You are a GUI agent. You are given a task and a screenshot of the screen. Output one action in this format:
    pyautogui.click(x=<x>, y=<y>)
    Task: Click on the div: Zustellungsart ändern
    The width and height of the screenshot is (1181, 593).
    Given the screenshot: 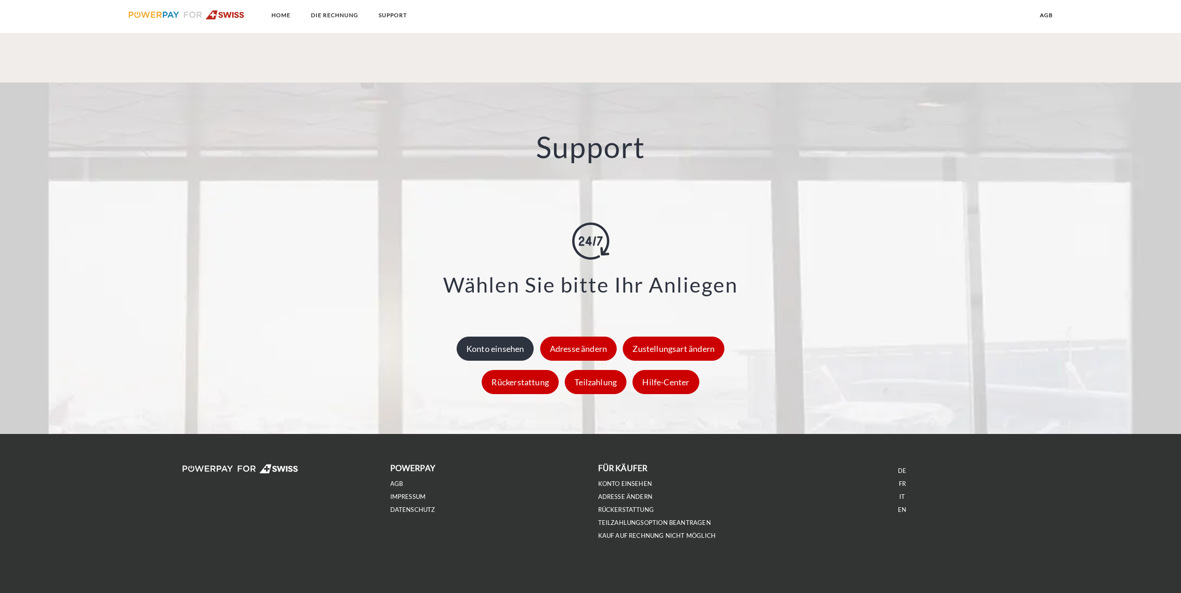 What is the action you would take?
    pyautogui.click(x=673, y=349)
    